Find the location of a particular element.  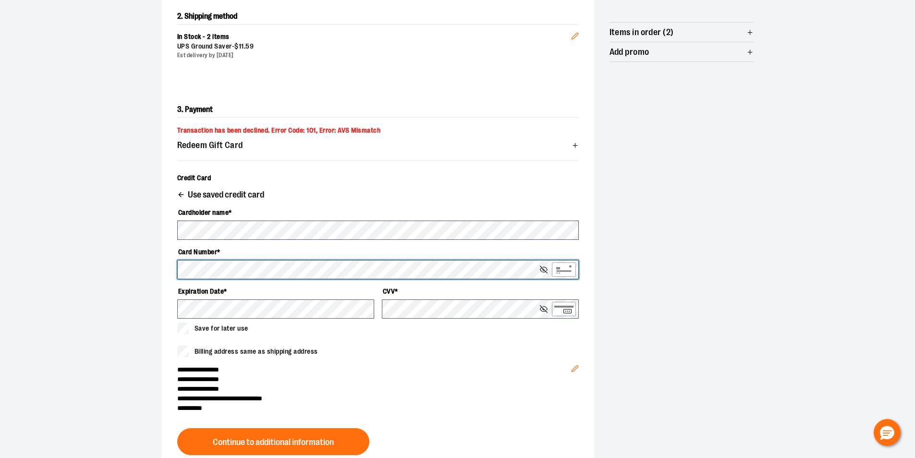

span: Billing address same as shipping address is located at coordinates (256, 351).